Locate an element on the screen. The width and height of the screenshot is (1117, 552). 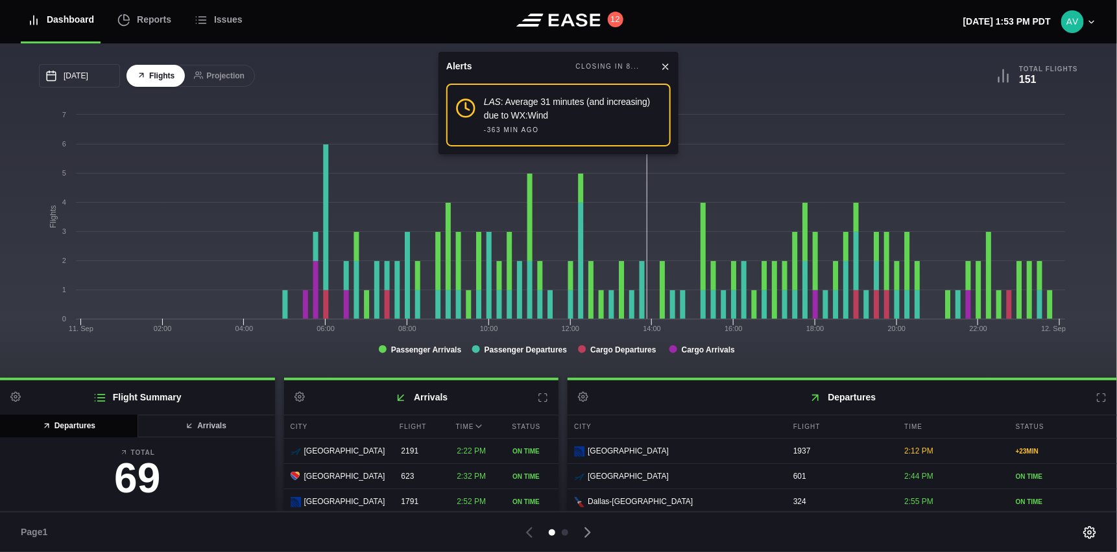
div: 623 is located at coordinates (420, 477).